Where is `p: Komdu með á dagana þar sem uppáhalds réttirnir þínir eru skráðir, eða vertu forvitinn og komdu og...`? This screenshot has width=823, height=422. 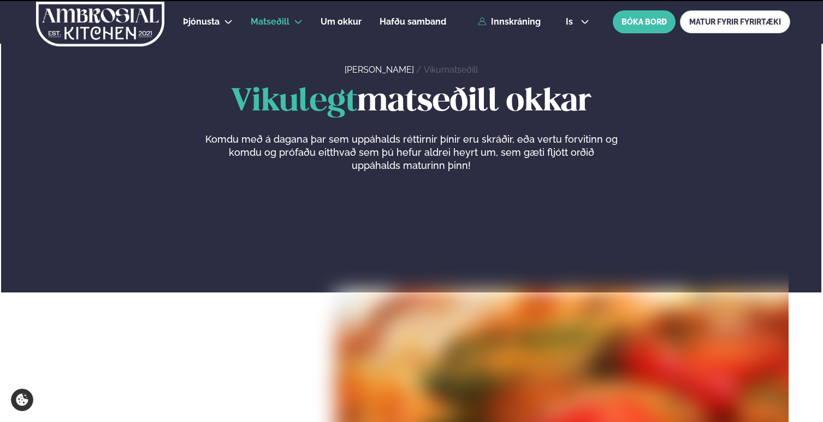 p: Komdu með á dagana þar sem uppáhalds réttirnir þínir eru skráðir, eða vertu forvitinn og komdu og... is located at coordinates (411, 152).